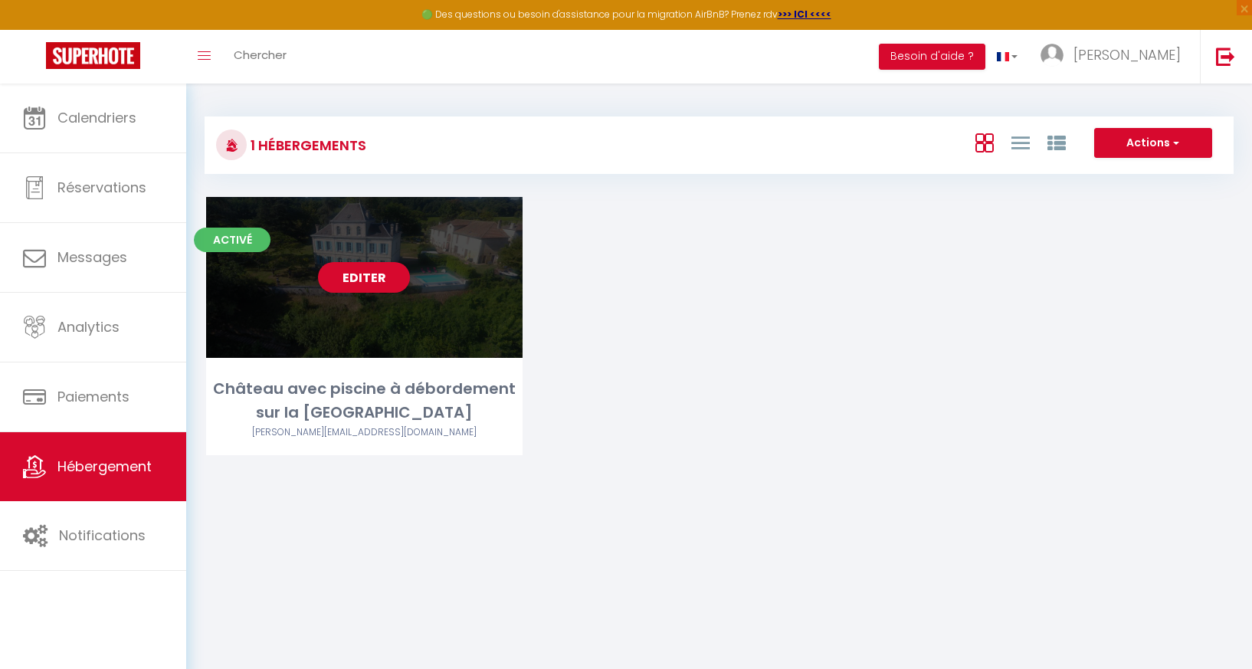 The width and height of the screenshot is (1252, 669). Describe the element at coordinates (97, 117) in the screenshot. I see `span: Calendriers` at that location.